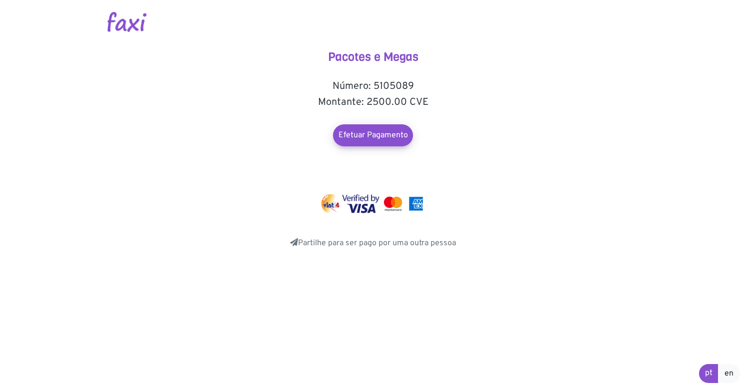 The width and height of the screenshot is (746, 389). Describe the element at coordinates (373, 243) in the screenshot. I see `a: Partilhe para ser pago por uma outra pessoa` at that location.